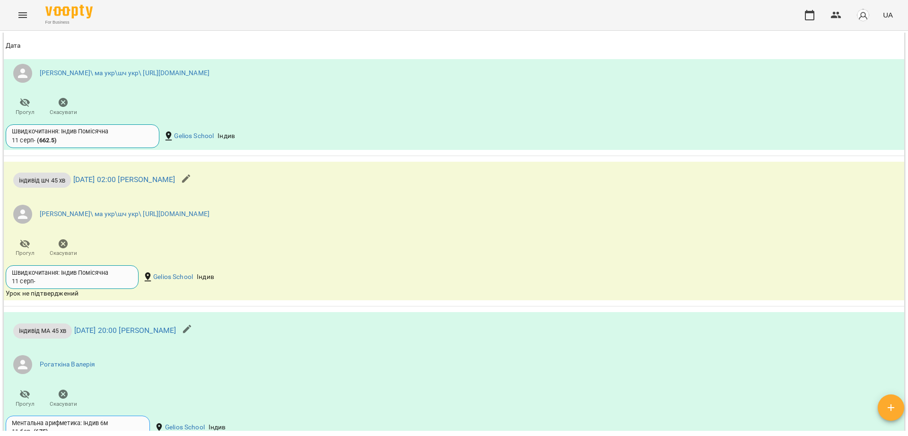 The height and width of the screenshot is (436, 908). What do you see at coordinates (41, 432) in the screenshot?
I see `b: ( 675 )` at bounding box center [41, 432].